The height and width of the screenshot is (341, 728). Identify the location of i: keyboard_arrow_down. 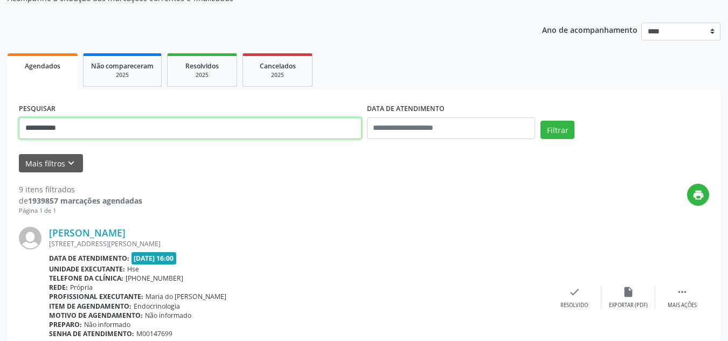
(71, 163).